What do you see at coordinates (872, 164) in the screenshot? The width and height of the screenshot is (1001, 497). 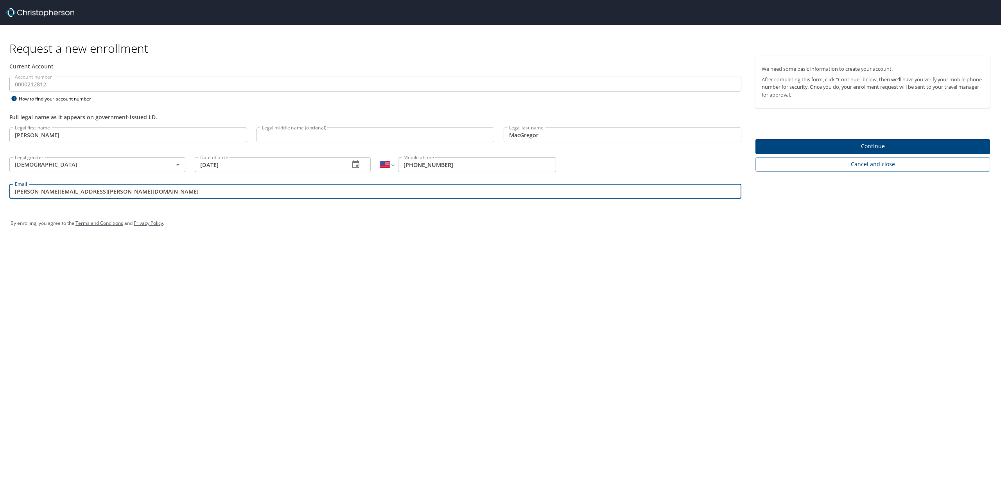 I see `span: Cancel and close` at bounding box center [872, 164].